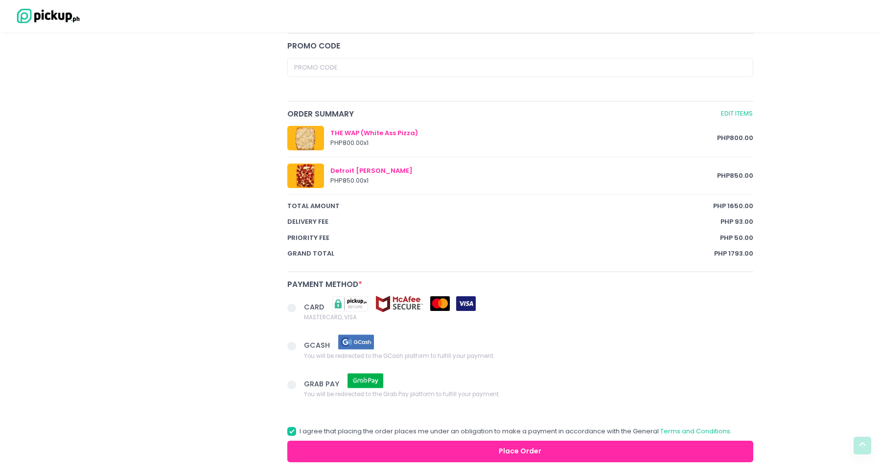 Image resolution: width=881 pixels, height=474 pixels. What do you see at coordinates (735, 138) in the screenshot?
I see `span: PHP 800.00` at bounding box center [735, 138].